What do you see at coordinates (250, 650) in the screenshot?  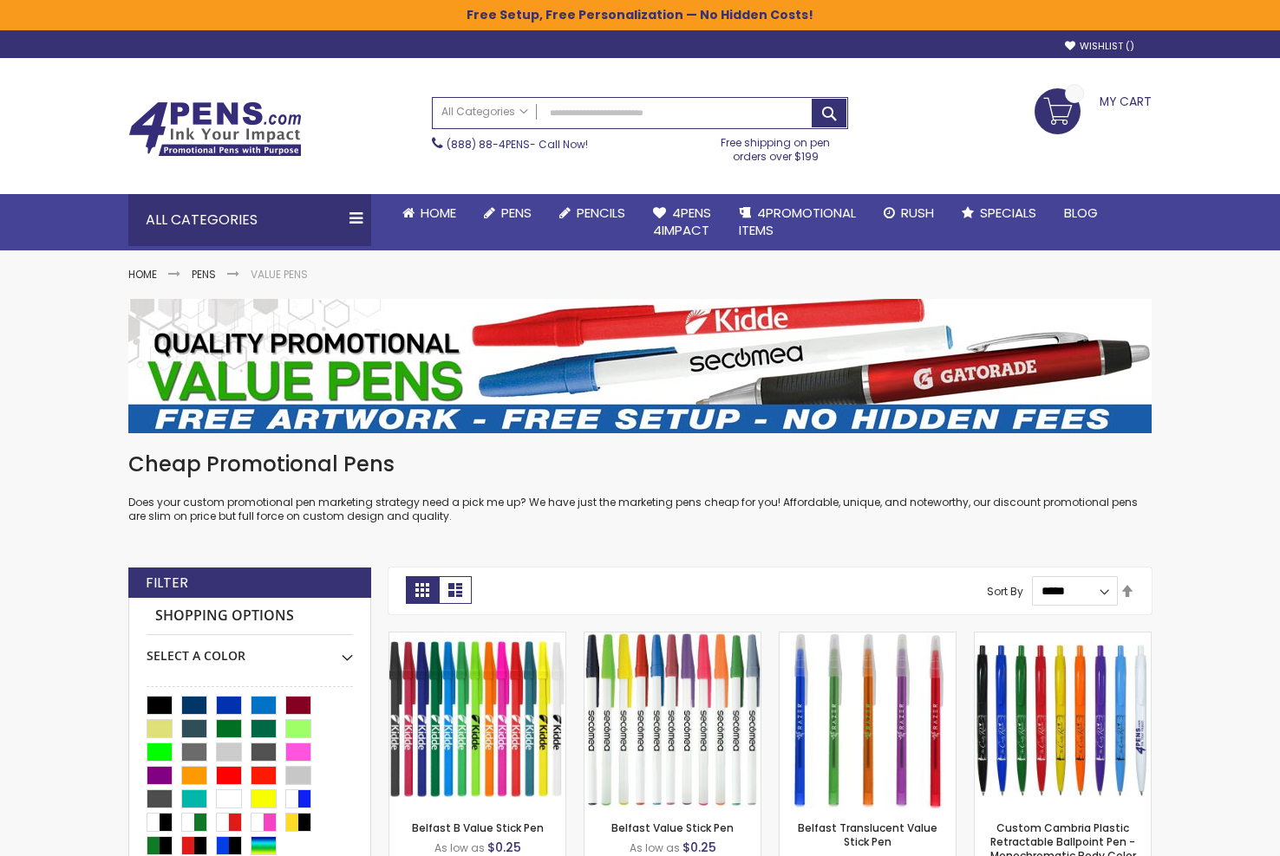 I see `div: Select A Color` at bounding box center [250, 650].